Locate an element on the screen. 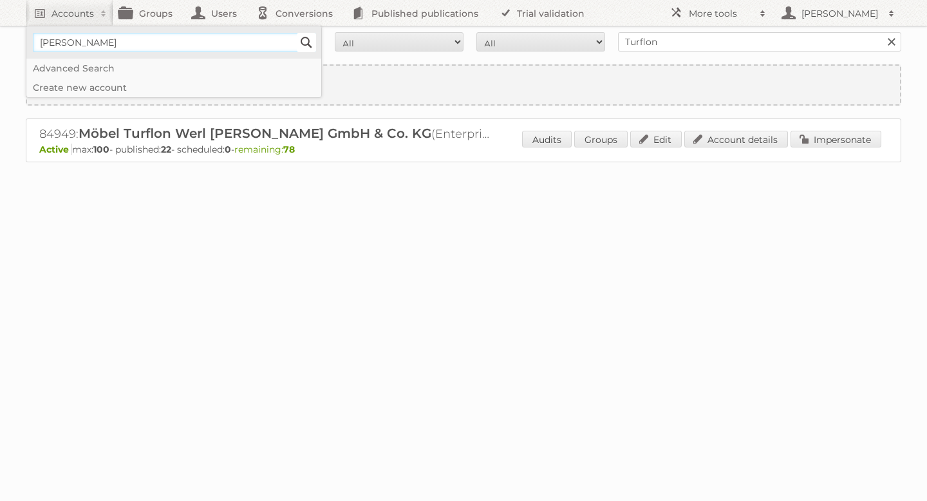  span: remaining: is located at coordinates (265, 149).